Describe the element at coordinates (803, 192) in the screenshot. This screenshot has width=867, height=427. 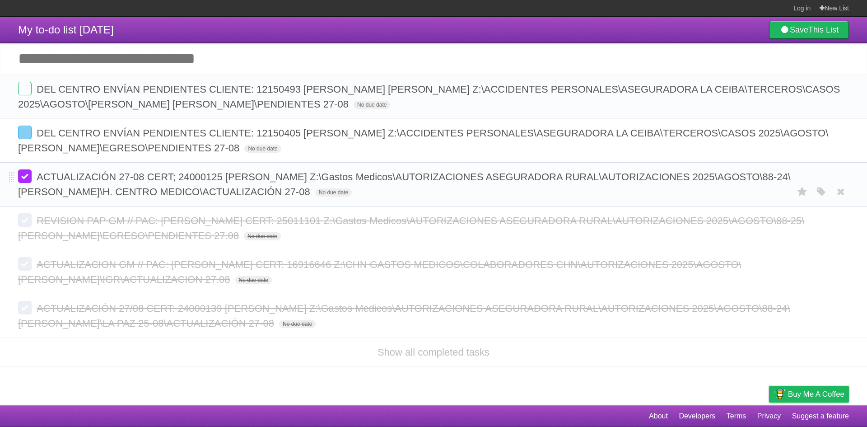
I see `label: Star task` at that location.